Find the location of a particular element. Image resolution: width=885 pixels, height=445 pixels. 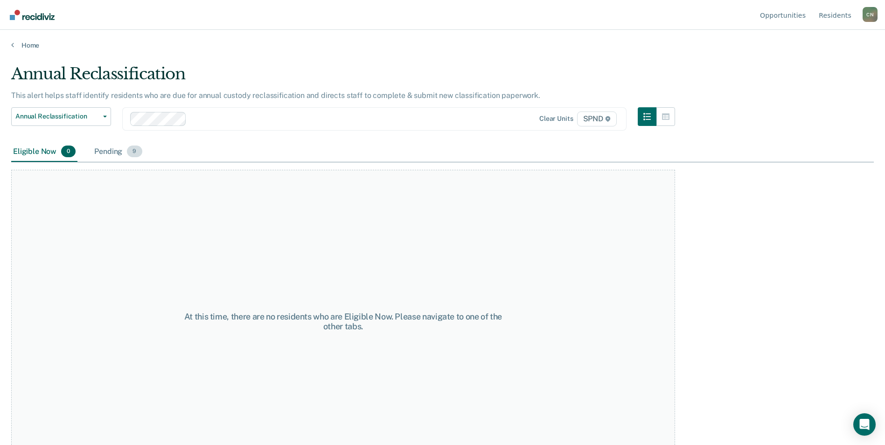

span: SPND is located at coordinates (597, 119).